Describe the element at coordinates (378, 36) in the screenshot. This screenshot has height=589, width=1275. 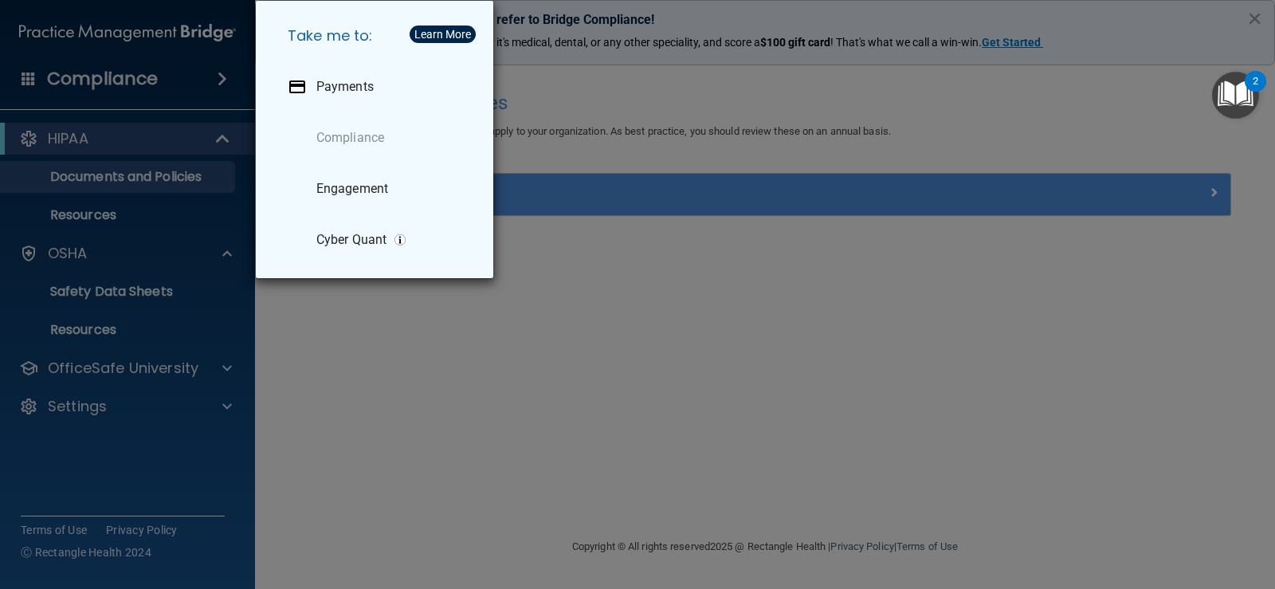
I see `h5: Take me to:` at that location.